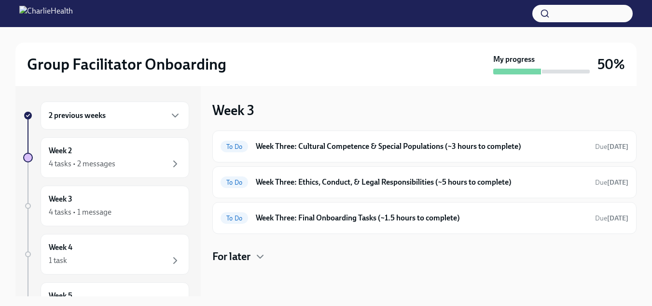  What do you see at coordinates (60, 151) in the screenshot?
I see `h6: Week 2` at bounding box center [60, 151].